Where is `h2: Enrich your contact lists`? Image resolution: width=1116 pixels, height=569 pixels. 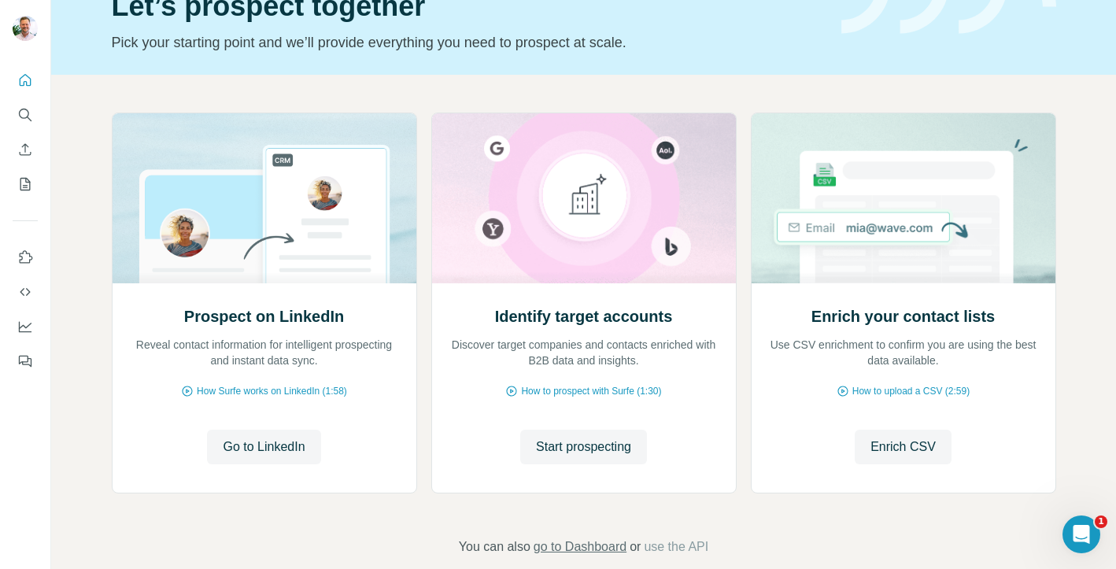
h2: Enrich your contact lists is located at coordinates (903, 316).